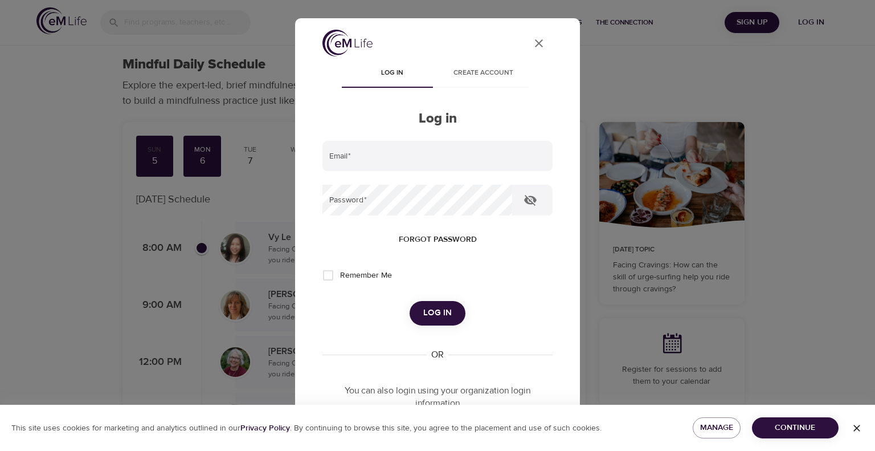 The image size is (875, 451). Describe the element at coordinates (438, 239) in the screenshot. I see `button: Forgot password` at that location.